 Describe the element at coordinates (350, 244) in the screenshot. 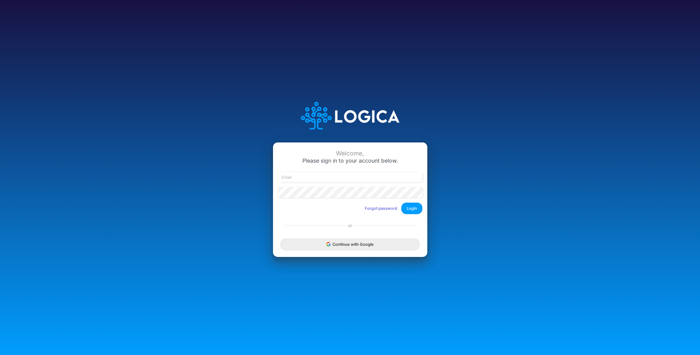

I see `button: Continue with Google` at that location.